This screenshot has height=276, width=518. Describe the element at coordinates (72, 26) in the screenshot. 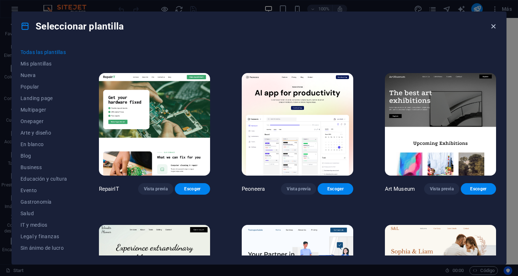

I see `h4: Seleccionar plantilla` at that location.